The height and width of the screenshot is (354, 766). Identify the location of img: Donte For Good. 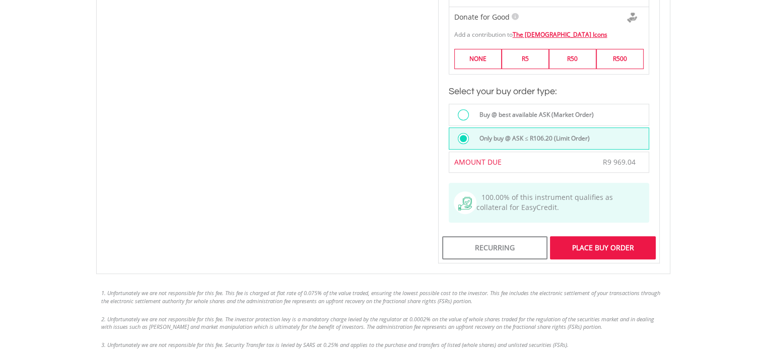
(632, 18).